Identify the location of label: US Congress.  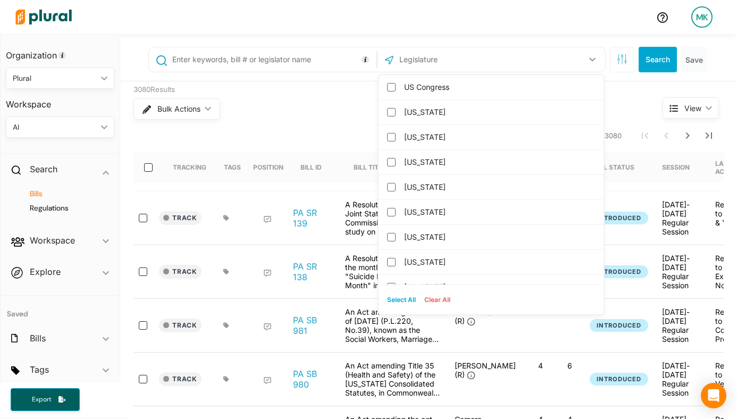
(499, 87).